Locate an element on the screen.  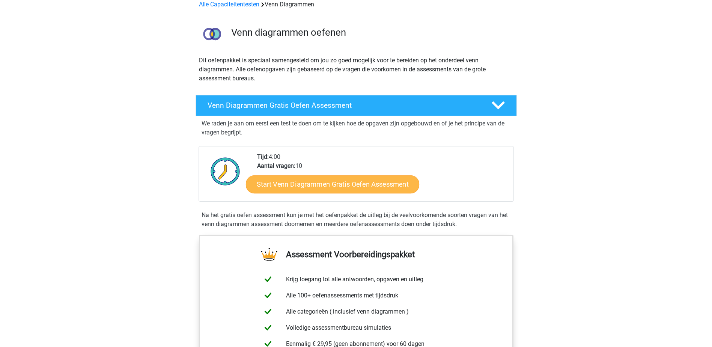
b: Aantal vragen: is located at coordinates (276, 165).